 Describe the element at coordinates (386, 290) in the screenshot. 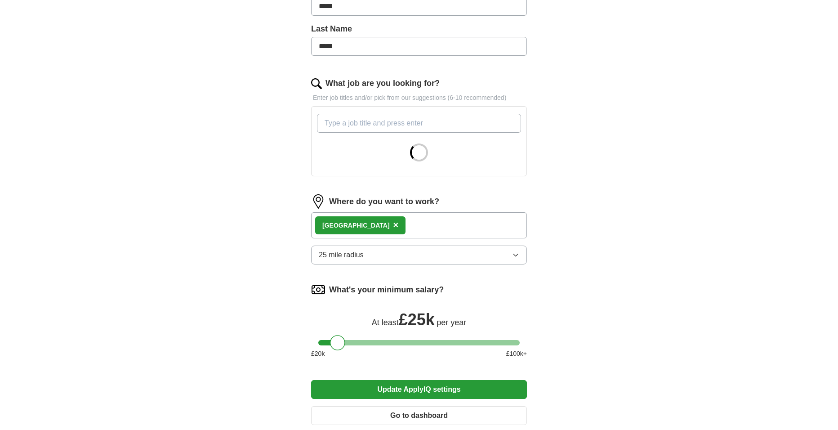

I see `label: What's your minimum salary?` at that location.